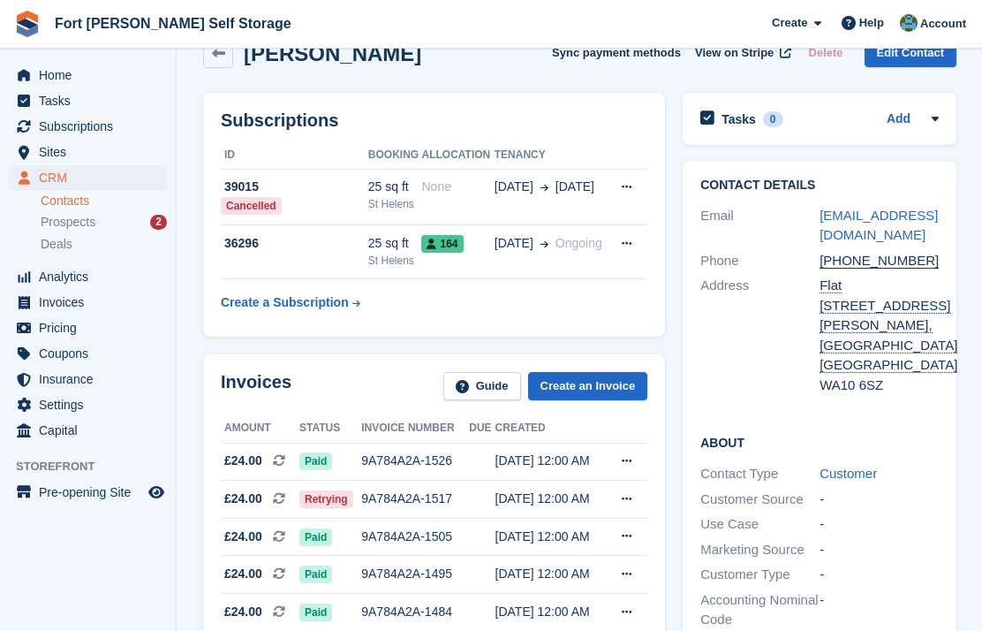 This screenshot has height=631, width=982. Describe the element at coordinates (92, 328) in the screenshot. I see `span: Pricing` at that location.